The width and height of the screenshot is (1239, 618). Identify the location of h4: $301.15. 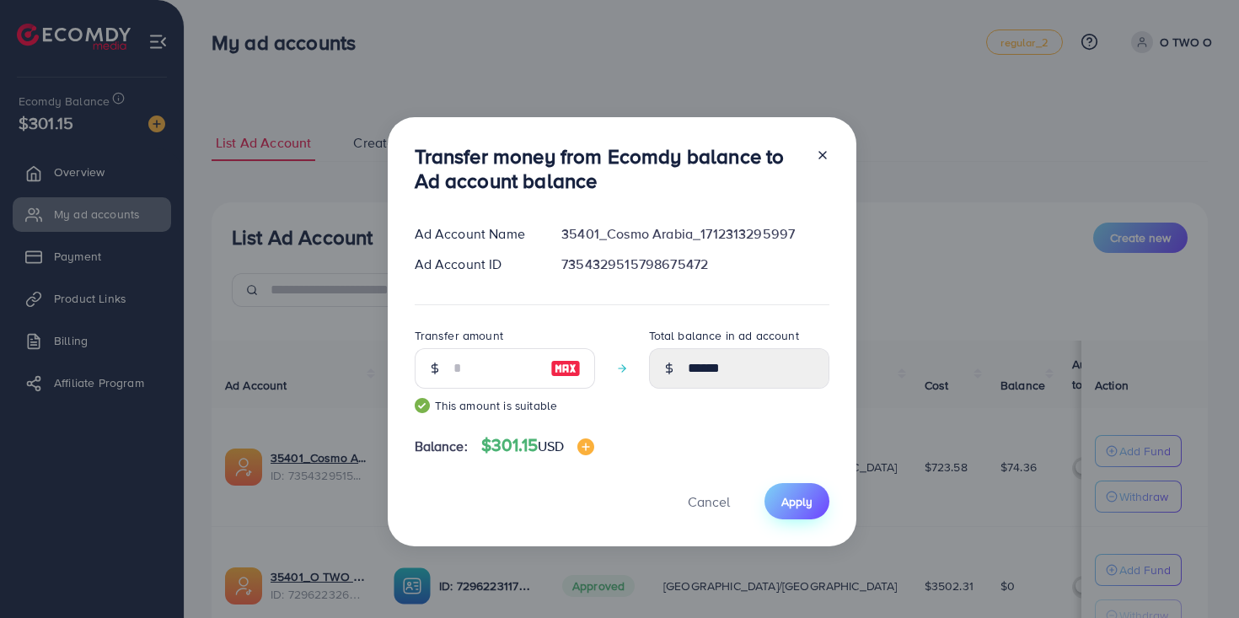
(538, 445).